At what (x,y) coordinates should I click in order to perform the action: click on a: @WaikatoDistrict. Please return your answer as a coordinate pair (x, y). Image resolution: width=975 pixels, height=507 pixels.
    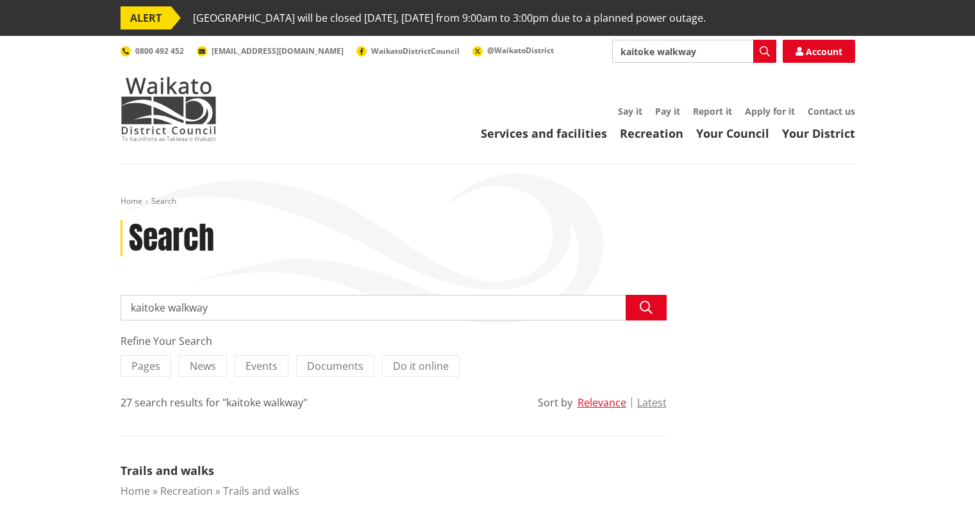
    Looking at the image, I should click on (513, 50).